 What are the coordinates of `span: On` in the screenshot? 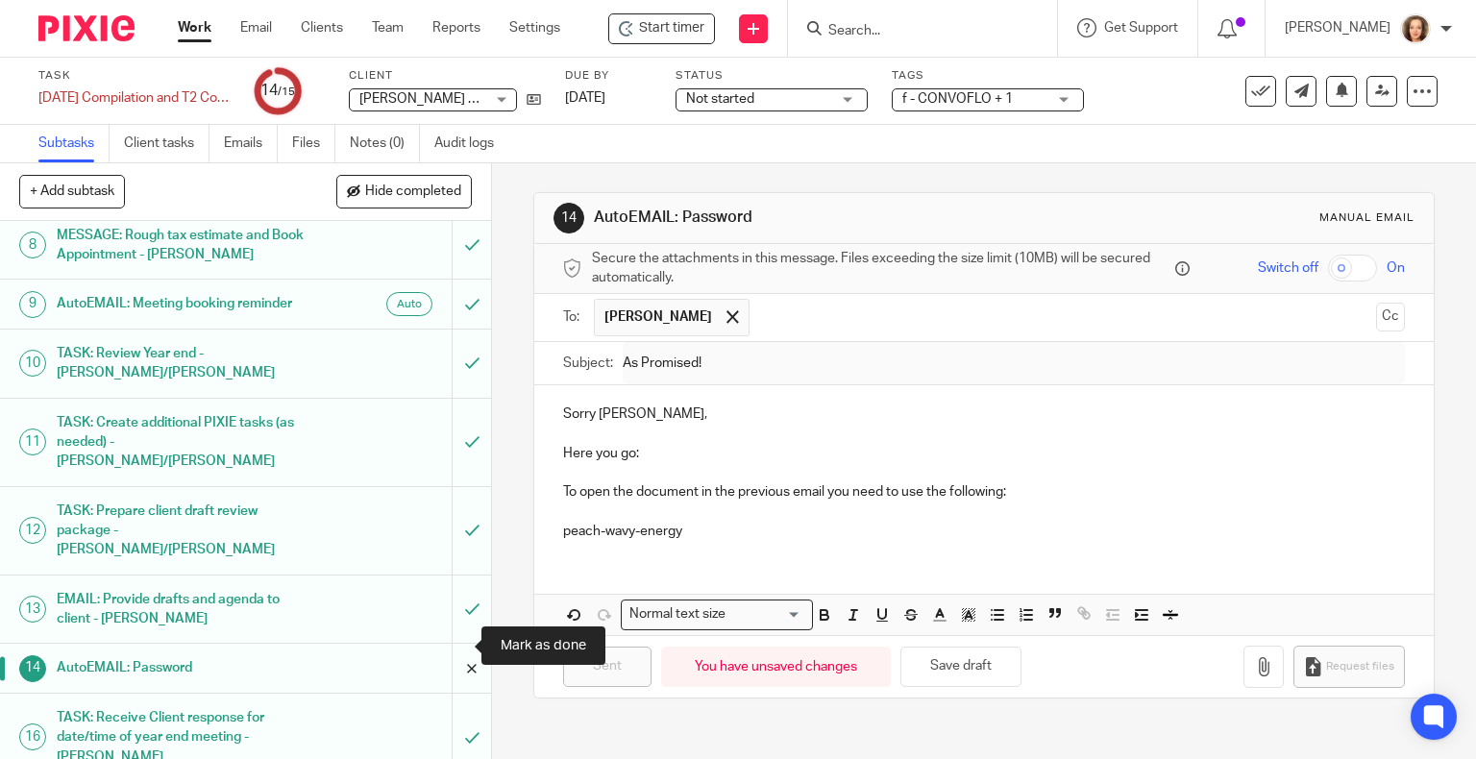 It's located at (1395, 268).